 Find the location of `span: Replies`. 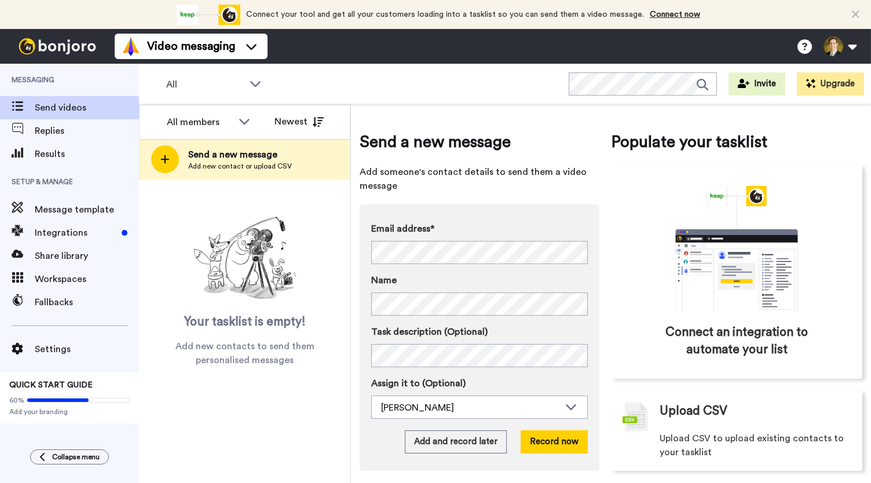

span: Replies is located at coordinates (87, 131).